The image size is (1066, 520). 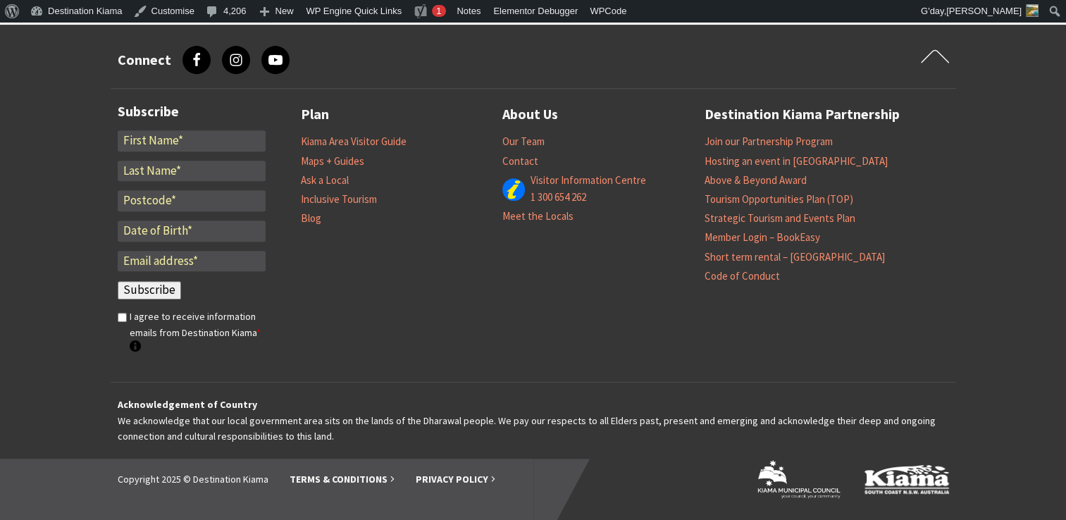 I want to click on input: Email address*, so click(x=192, y=261).